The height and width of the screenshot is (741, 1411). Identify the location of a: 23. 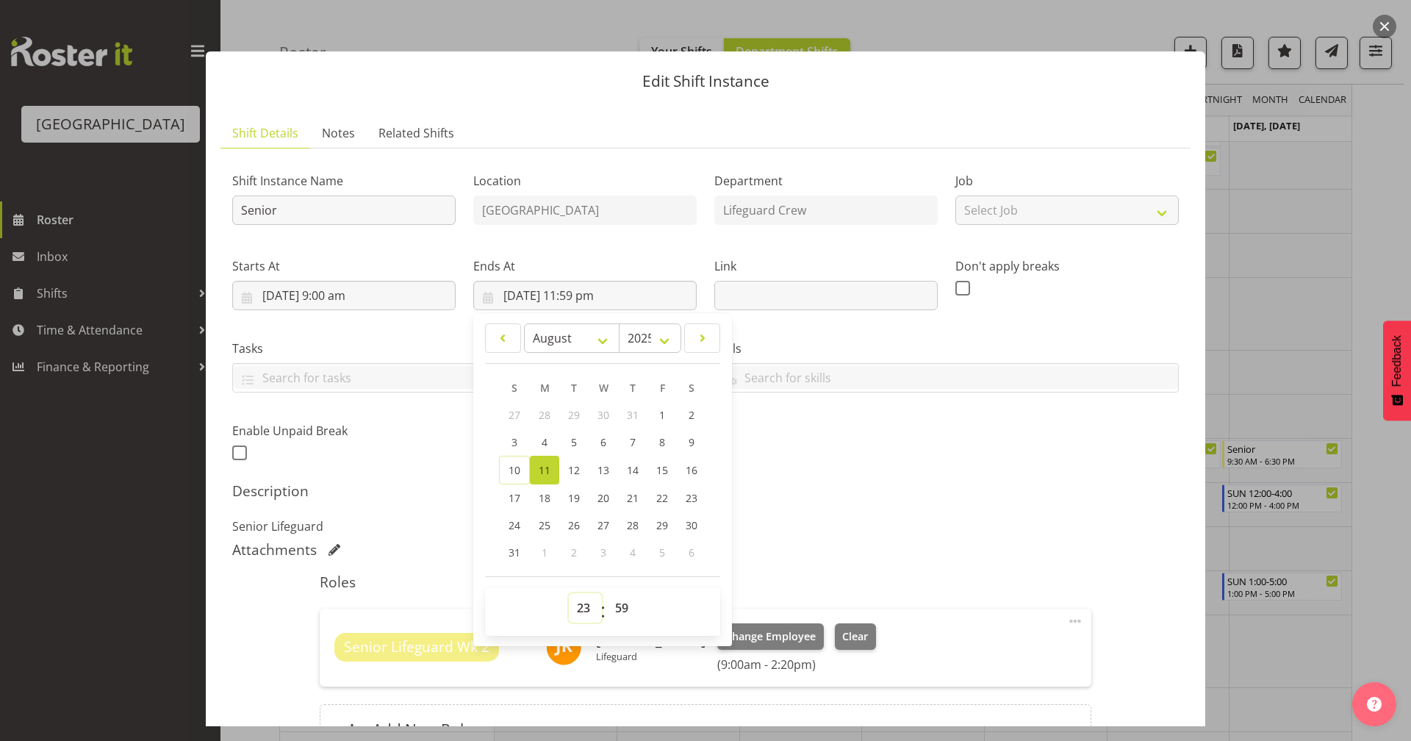
(692, 498).